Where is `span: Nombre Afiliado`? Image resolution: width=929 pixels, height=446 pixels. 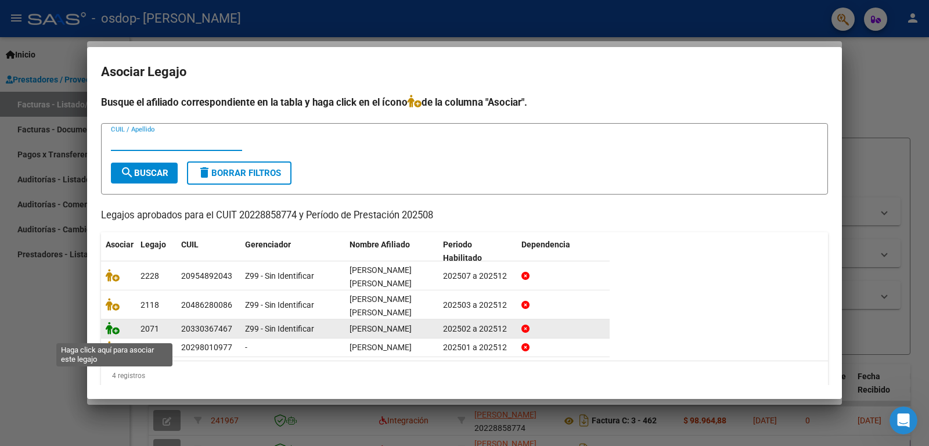 span: Nombre Afiliado is located at coordinates (380, 244).